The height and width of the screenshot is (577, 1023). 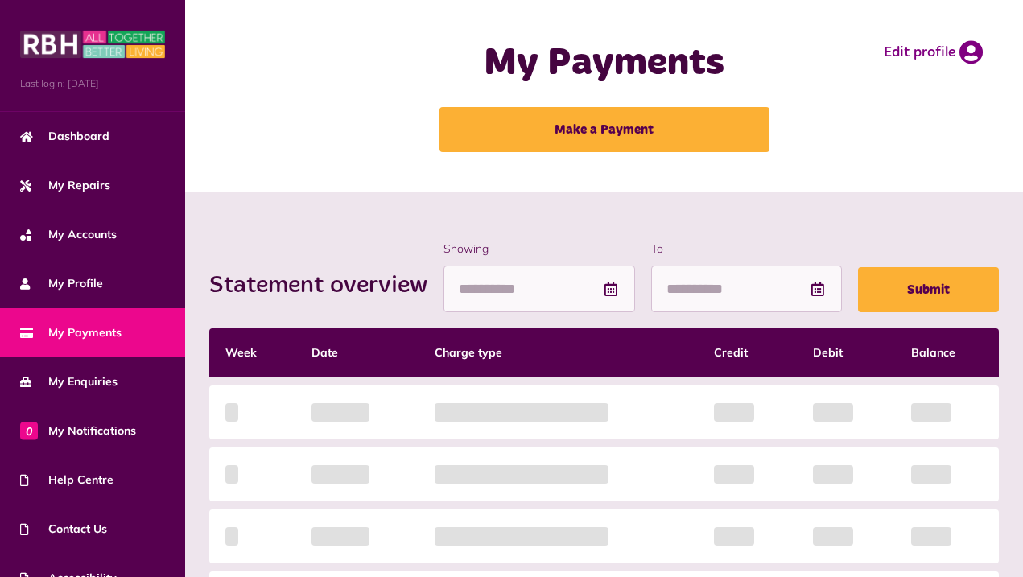 What do you see at coordinates (65, 185) in the screenshot?
I see `span: My Repairs` at bounding box center [65, 185].